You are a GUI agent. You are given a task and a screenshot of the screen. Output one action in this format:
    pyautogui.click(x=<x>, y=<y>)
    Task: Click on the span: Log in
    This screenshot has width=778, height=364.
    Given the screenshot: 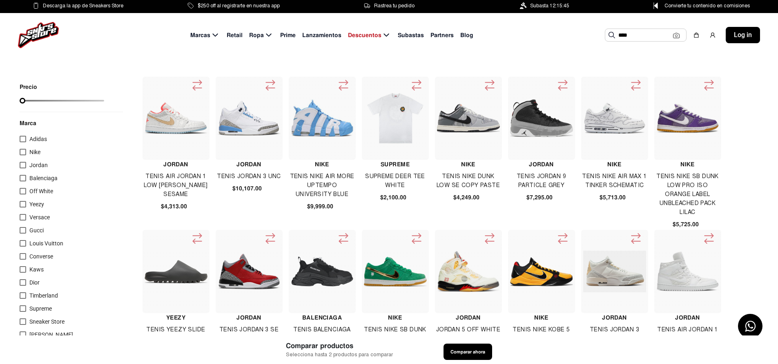 What is the action you would take?
    pyautogui.click(x=742, y=35)
    